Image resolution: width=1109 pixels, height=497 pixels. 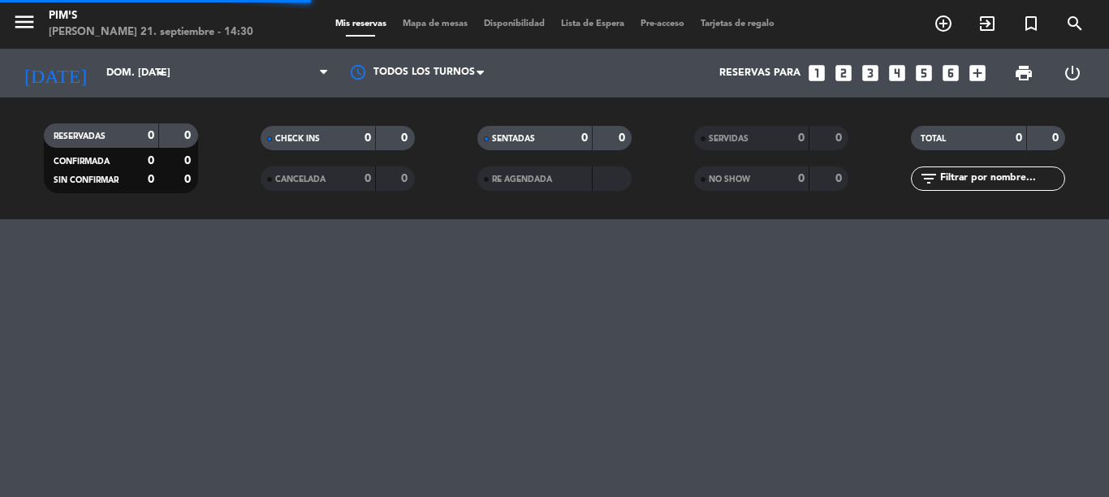 I want to click on span: RESERVADAS, so click(x=80, y=136).